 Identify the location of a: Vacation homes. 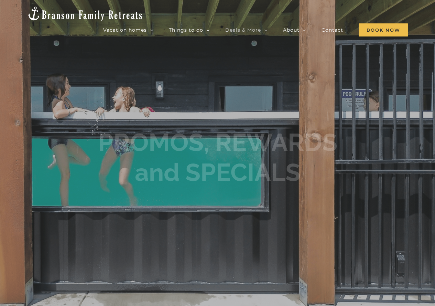
(128, 30).